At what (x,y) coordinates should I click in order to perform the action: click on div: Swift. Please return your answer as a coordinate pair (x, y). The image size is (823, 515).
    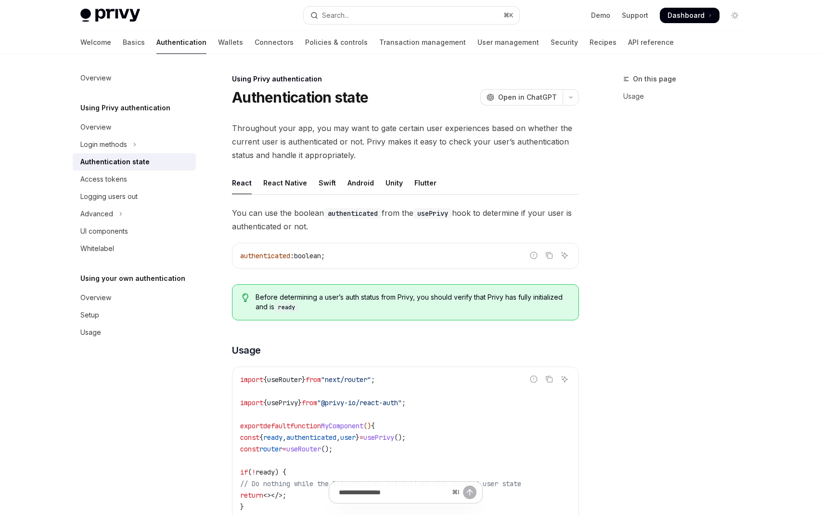
    Looking at the image, I should click on (327, 183).